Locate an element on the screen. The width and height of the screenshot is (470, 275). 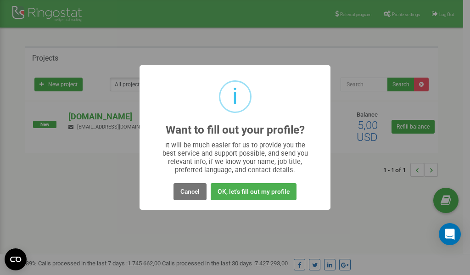
button: Cancel is located at coordinates (190, 191).